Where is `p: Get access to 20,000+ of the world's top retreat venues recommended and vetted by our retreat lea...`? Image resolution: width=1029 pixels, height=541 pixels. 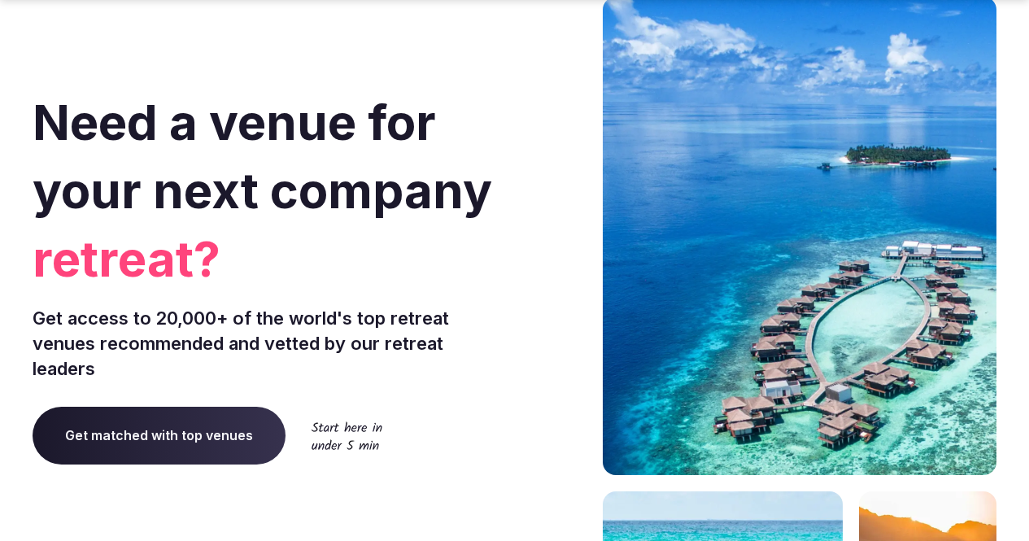 p: Get access to 20,000+ of the world's top retreat venues recommended and vetted by our retreat lea... is located at coordinates (270, 343).